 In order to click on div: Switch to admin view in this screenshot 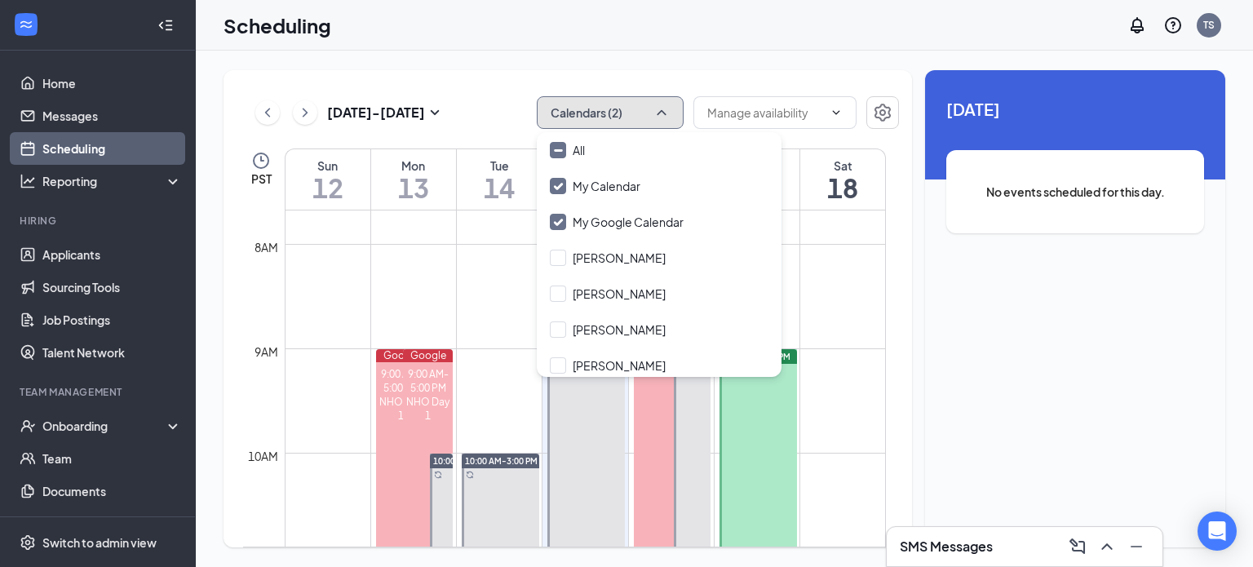, I will do `click(99, 542)`.